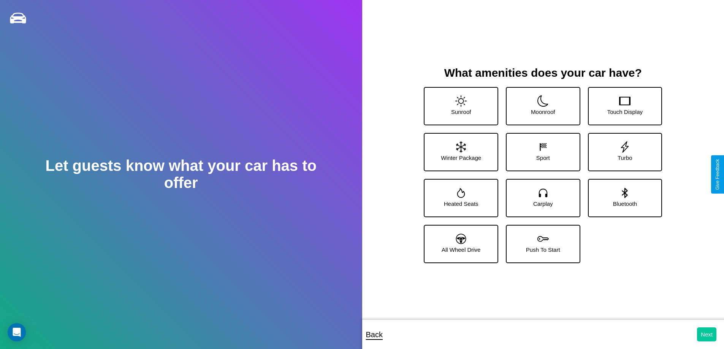 This screenshot has width=724, height=349. What do you see at coordinates (374, 335) in the screenshot?
I see `p: Back` at bounding box center [374, 335].